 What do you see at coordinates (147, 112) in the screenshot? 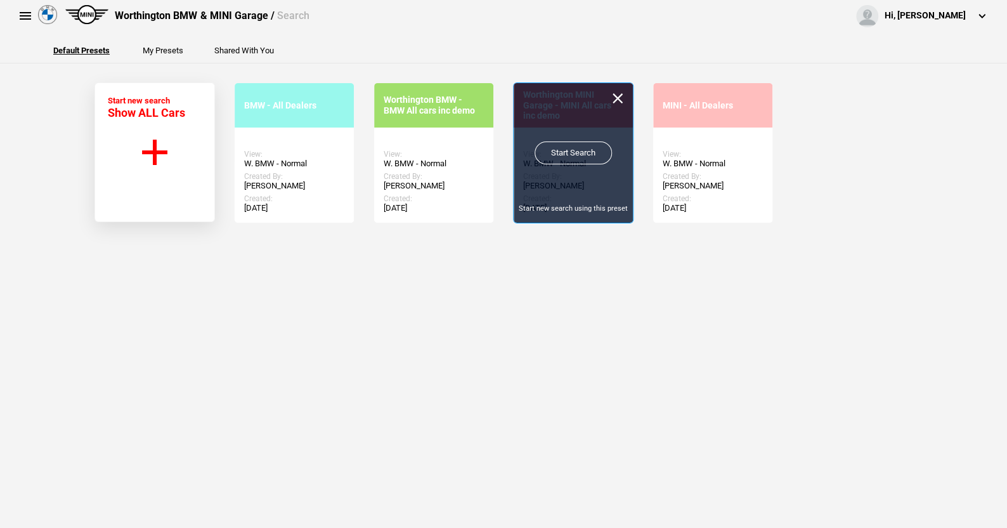
I see `span: Show ALL Cars` at bounding box center [147, 112].